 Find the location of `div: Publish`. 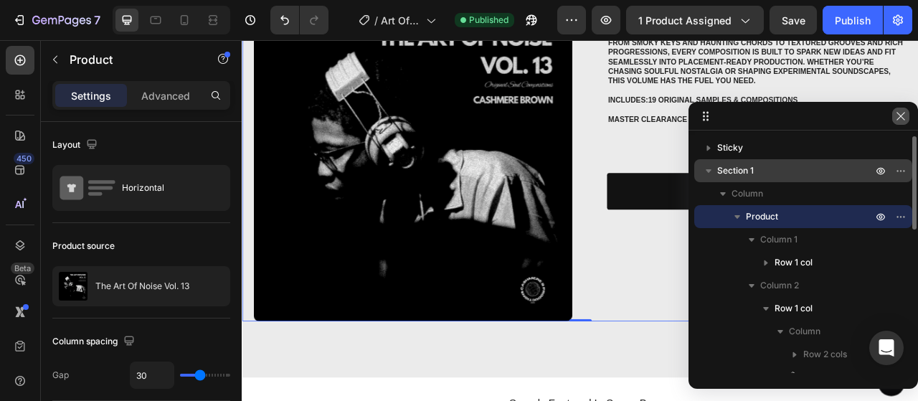

div: Publish is located at coordinates (853, 20).